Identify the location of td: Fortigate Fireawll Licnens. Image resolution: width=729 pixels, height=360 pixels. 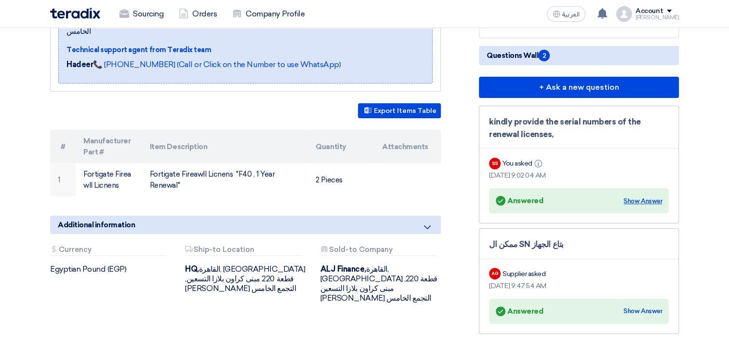
(109, 179).